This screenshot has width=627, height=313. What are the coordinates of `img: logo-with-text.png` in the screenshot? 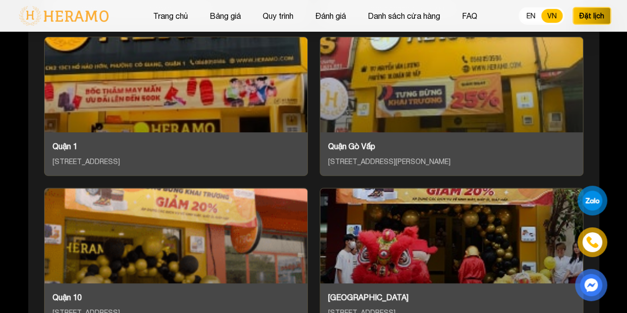 It's located at (63, 16).